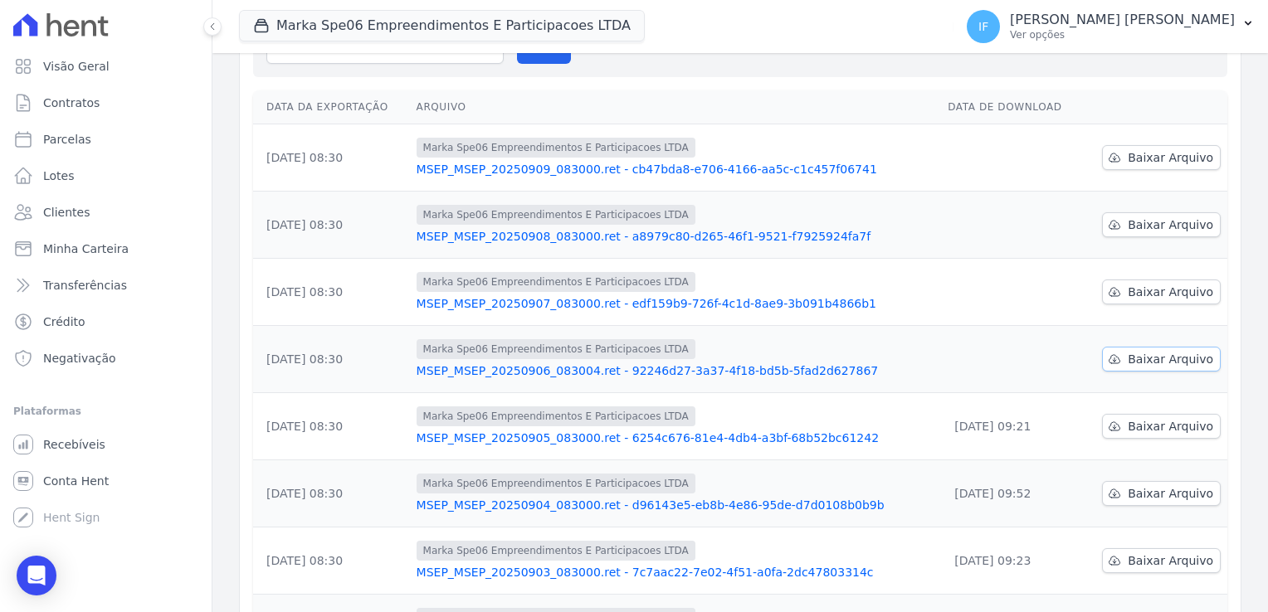 The image size is (1268, 612). Describe the element at coordinates (74, 445) in the screenshot. I see `span: Recebíveis` at that location.